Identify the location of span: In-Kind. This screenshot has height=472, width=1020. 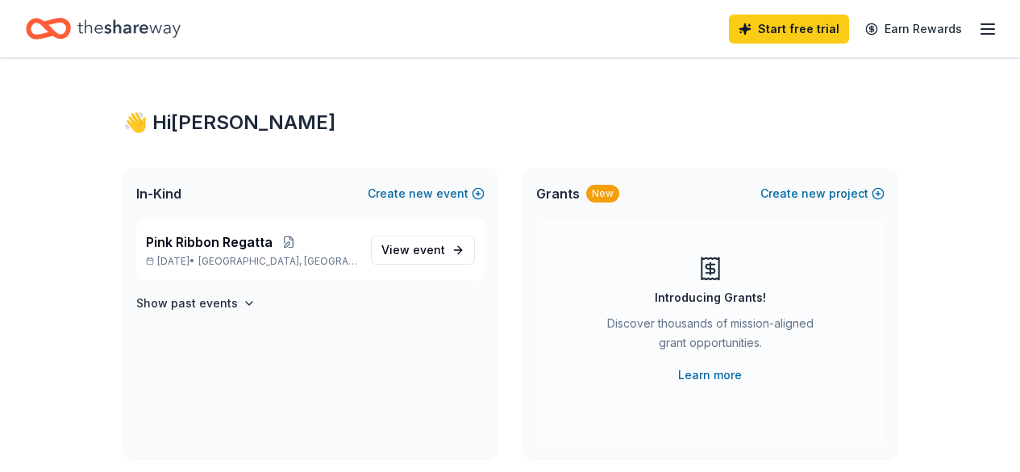
(159, 193).